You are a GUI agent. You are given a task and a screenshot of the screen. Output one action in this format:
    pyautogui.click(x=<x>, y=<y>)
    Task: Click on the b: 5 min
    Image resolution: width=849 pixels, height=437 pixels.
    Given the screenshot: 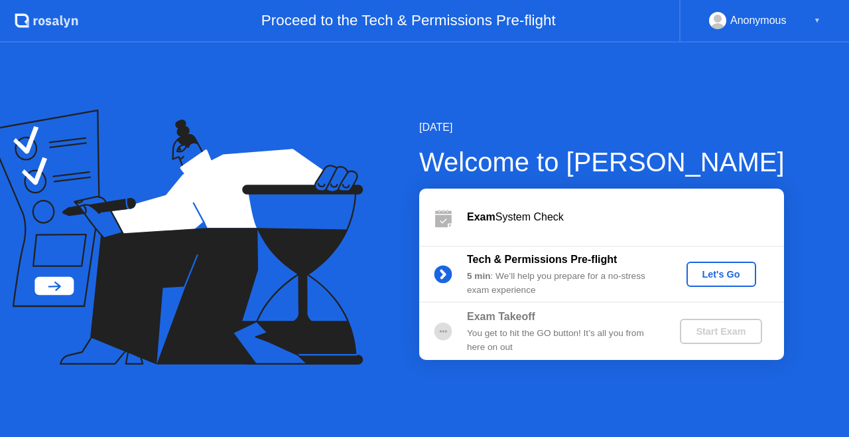 What is the action you would take?
    pyautogui.click(x=479, y=275)
    